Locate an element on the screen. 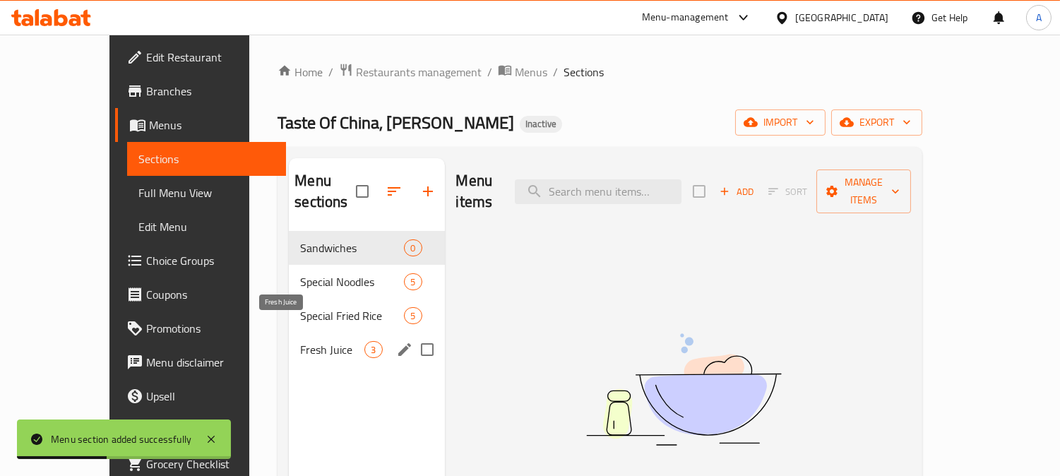  div: Inactive is located at coordinates (541, 124).